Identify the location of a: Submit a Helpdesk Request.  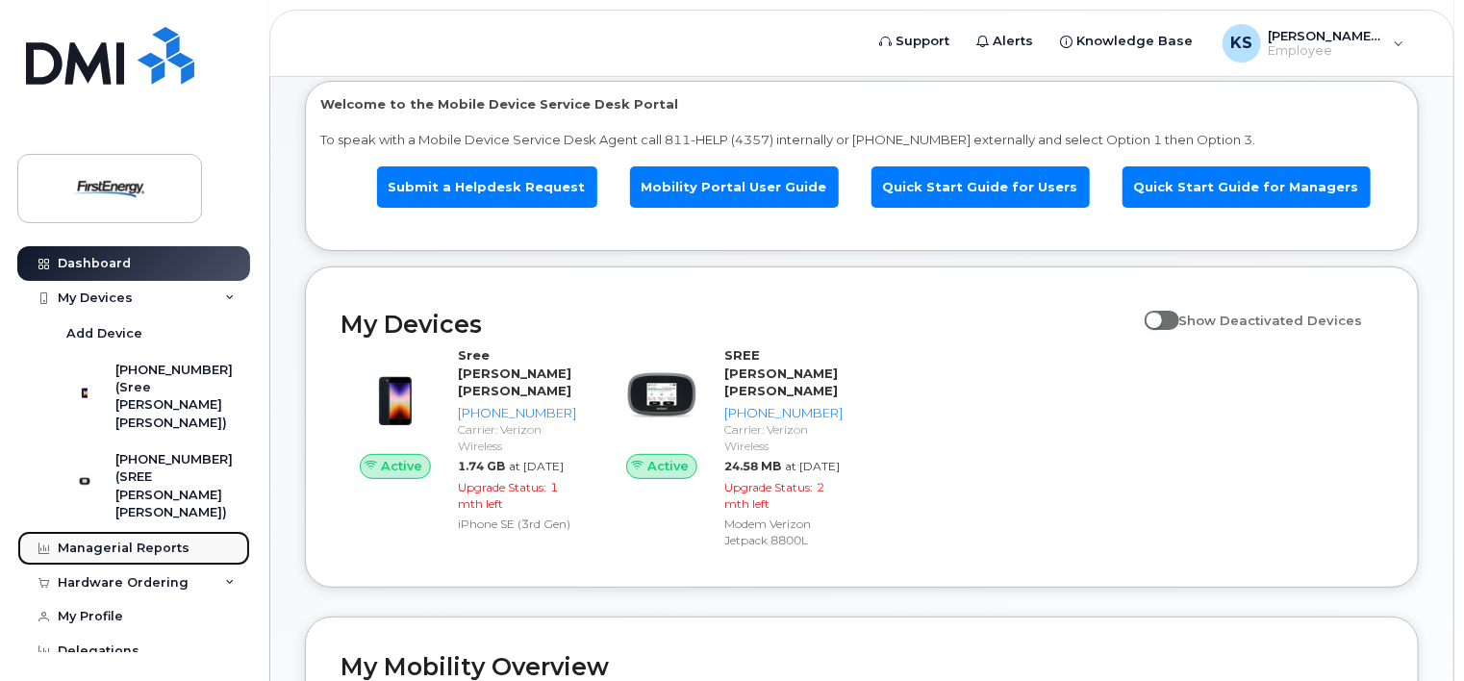
(487, 187).